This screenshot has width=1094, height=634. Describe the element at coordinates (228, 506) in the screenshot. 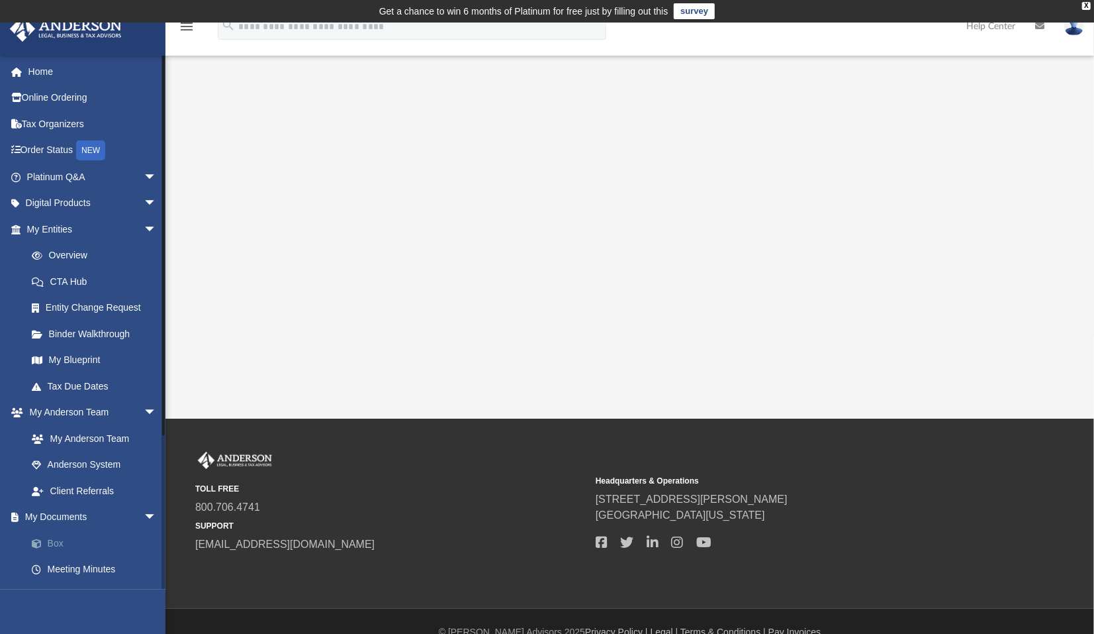

I see `a: 800.706.4741` at that location.